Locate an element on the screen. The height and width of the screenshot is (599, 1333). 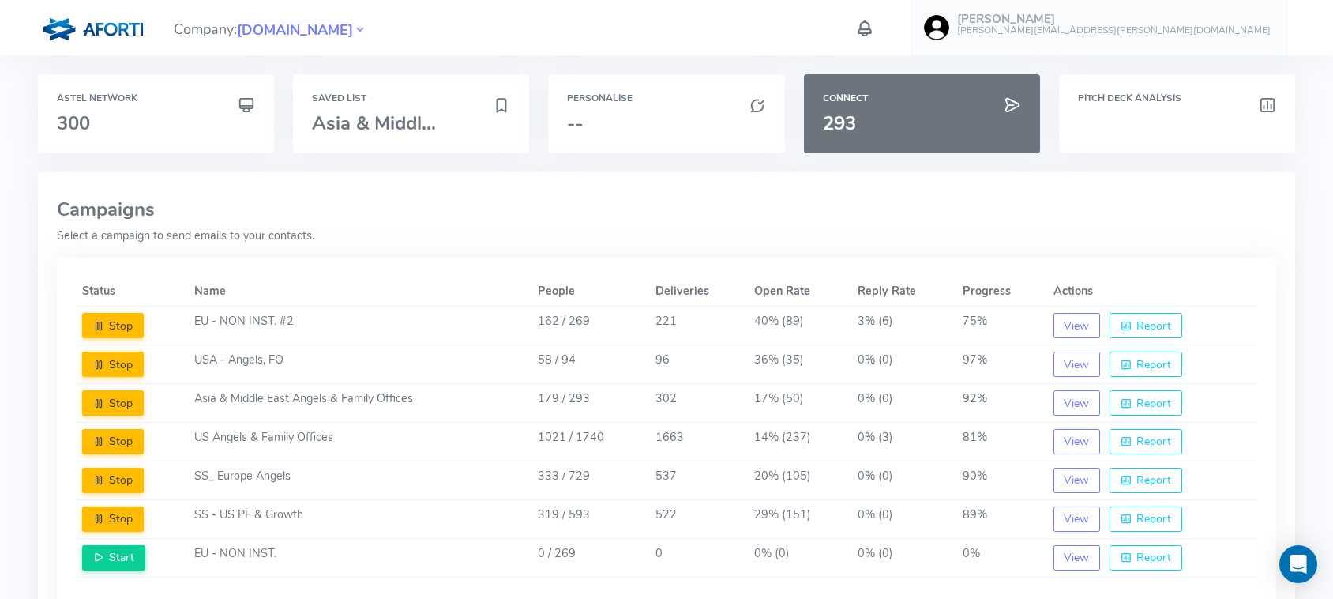
td: EU - NON INST. is located at coordinates (359, 557).